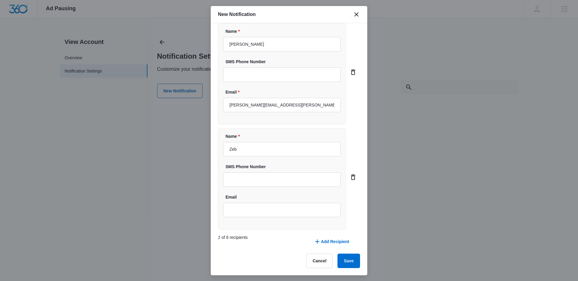 This screenshot has height=281, width=578. I want to click on button: Add Recipient, so click(331, 242).